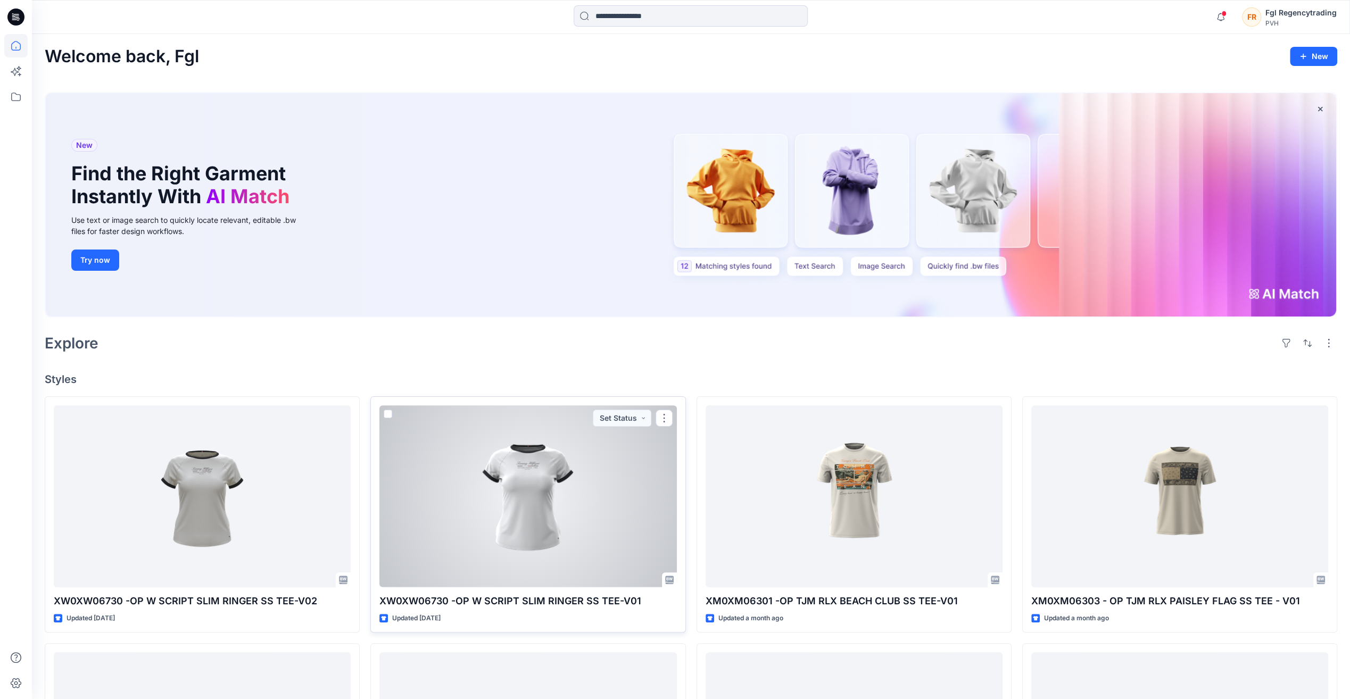 Image resolution: width=1350 pixels, height=699 pixels. What do you see at coordinates (202, 601) in the screenshot?
I see `p: XW0XW06730 -OP W SCRIPT SLIM RINGER SS TEE-V02` at bounding box center [202, 601].